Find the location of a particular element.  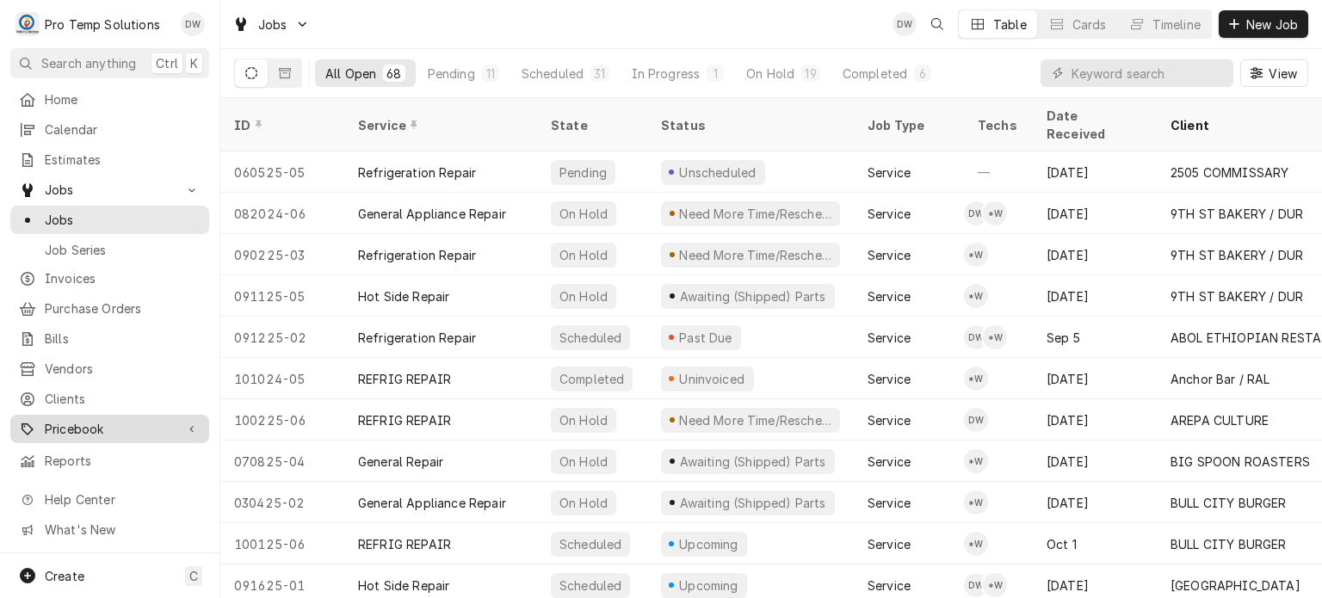

a: Invoices is located at coordinates (109, 278).